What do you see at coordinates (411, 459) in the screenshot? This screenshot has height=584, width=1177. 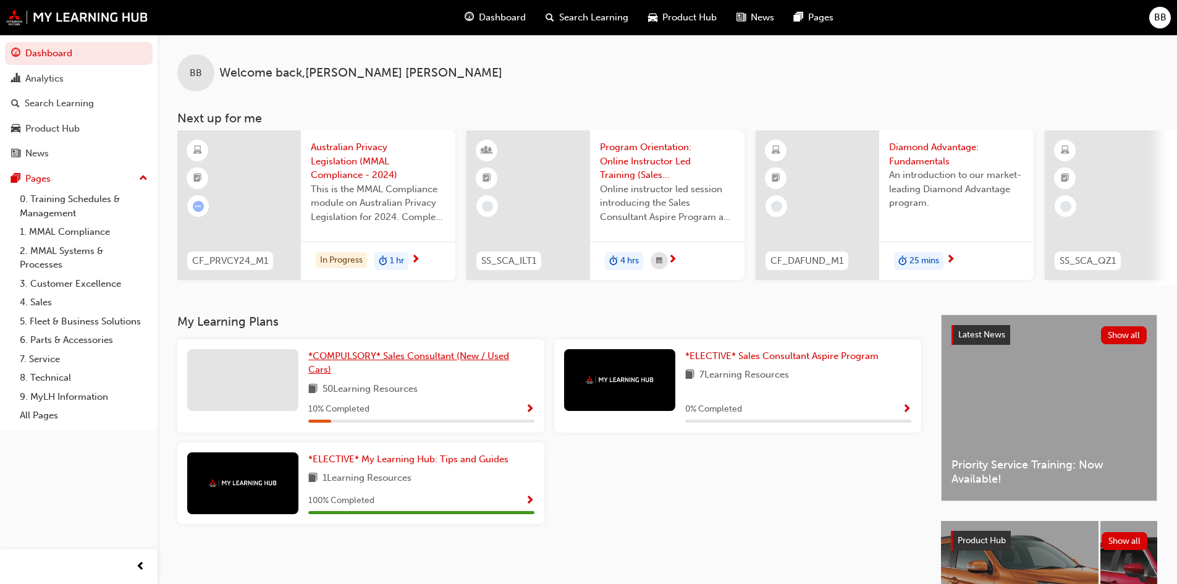 I see `a: *ELECTIVE* My Learning Hub: Tips and Guides` at bounding box center [411, 459].